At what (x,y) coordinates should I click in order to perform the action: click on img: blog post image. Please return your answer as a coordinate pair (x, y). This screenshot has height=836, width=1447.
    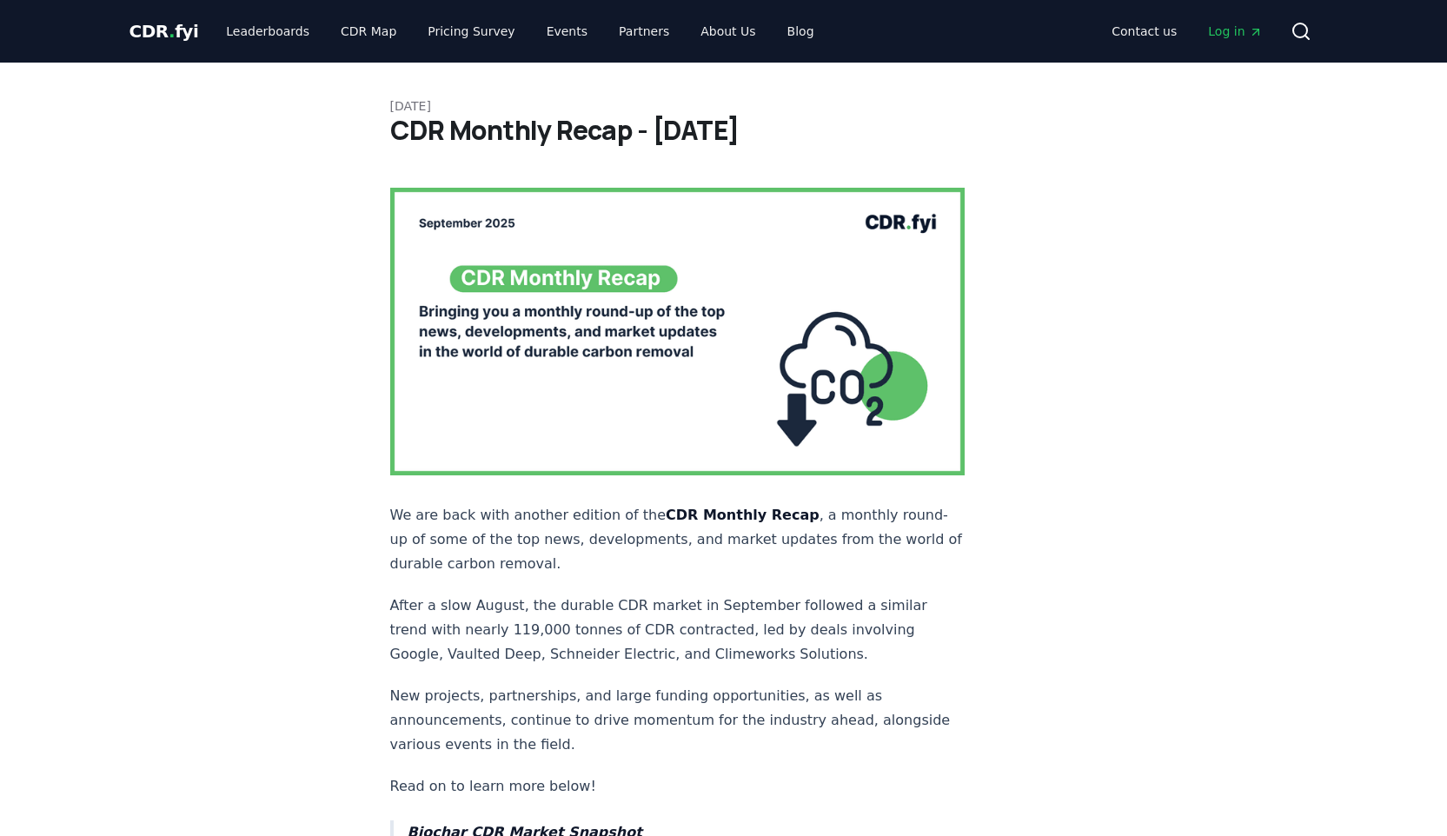
    Looking at the image, I should click on (678, 331).